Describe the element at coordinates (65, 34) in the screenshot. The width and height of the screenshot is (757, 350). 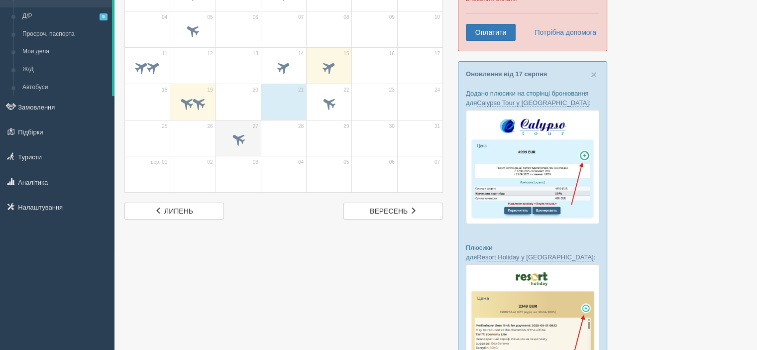
I see `a: Просроч. паспорта` at that location.